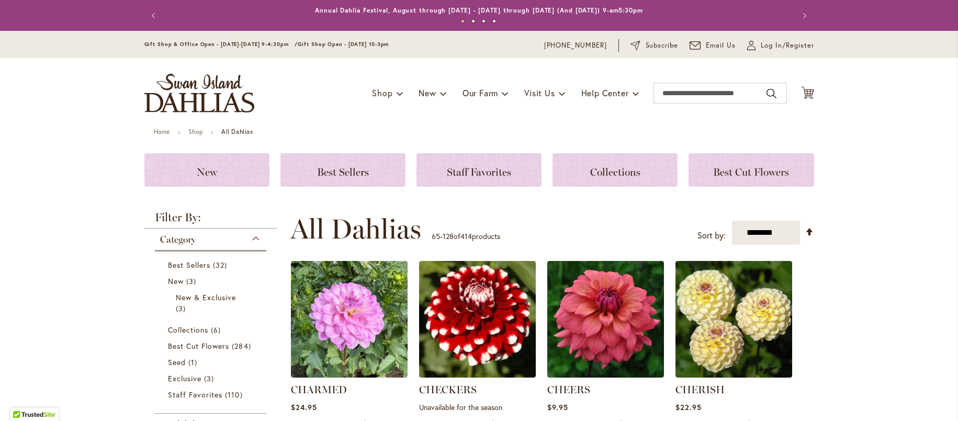  What do you see at coordinates (477, 407) in the screenshot?
I see `p: Unavailable for the season` at bounding box center [477, 407].